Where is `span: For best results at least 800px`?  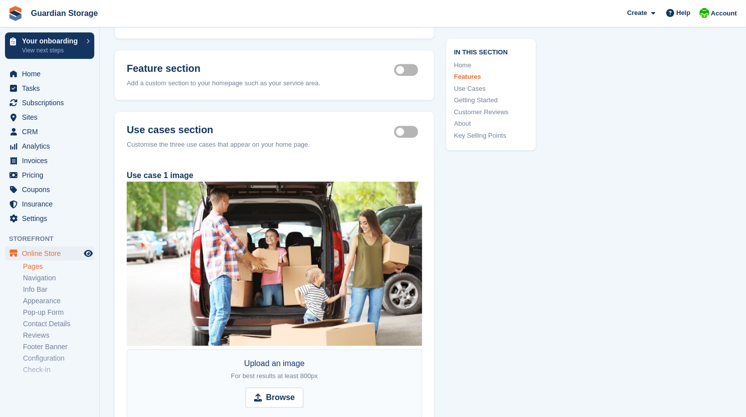 span: For best results at least 800px is located at coordinates (274, 376).